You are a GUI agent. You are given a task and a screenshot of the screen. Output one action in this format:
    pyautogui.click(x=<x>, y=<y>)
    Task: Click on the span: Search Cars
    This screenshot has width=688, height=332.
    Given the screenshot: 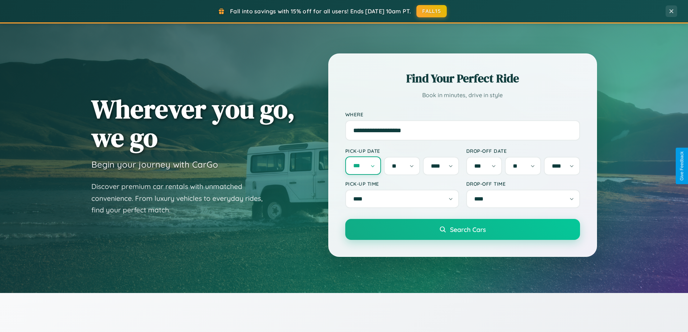 What is the action you would take?
    pyautogui.click(x=468, y=229)
    